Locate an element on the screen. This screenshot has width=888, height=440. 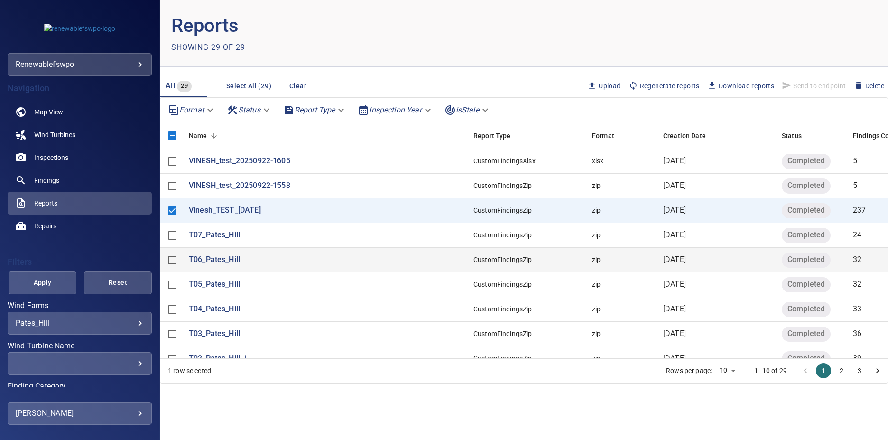
p: T04_Pates_Hill is located at coordinates (214, 309).